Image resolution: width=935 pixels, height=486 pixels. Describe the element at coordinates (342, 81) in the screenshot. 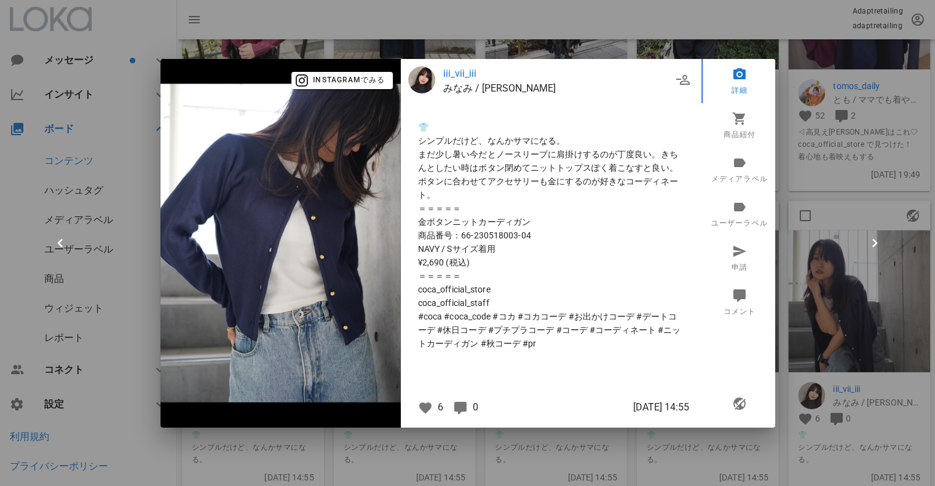

I see `button: Instagramでみる` at that location.